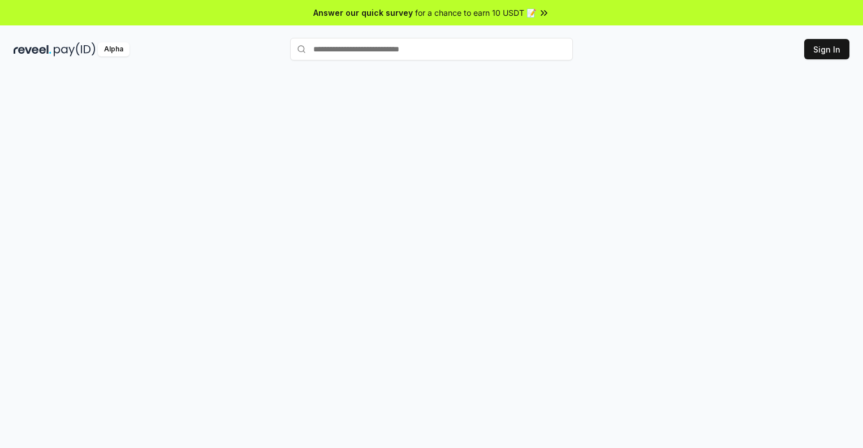 This screenshot has height=448, width=863. I want to click on img: pay_id, so click(75, 49).